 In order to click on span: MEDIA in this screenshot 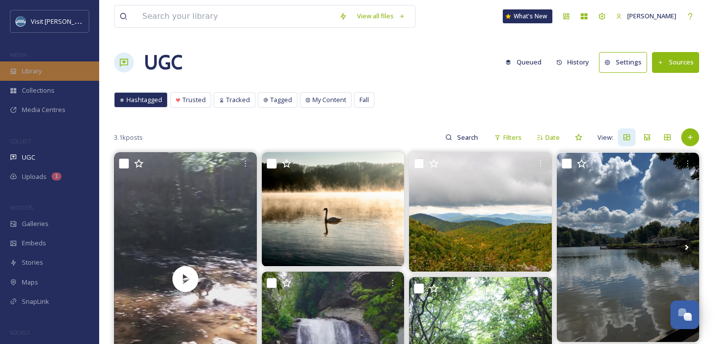, I will do `click(18, 55)`.